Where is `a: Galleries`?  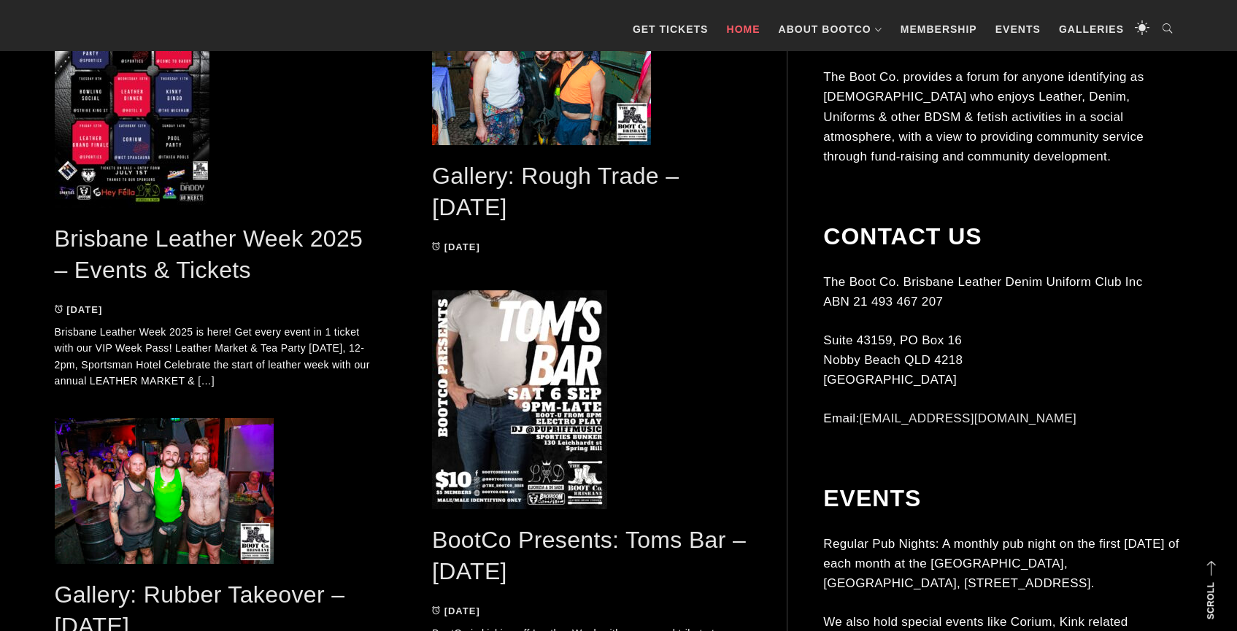
a: Galleries is located at coordinates (1091, 29).